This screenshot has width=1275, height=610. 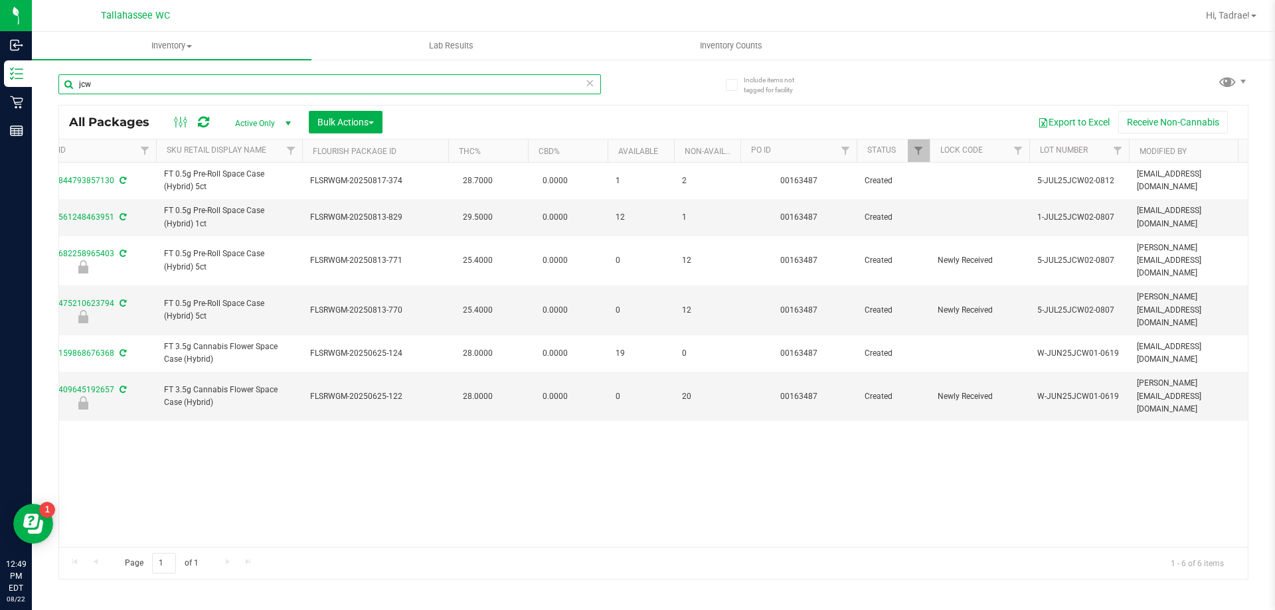 I want to click on span: Lab Results, so click(x=451, y=46).